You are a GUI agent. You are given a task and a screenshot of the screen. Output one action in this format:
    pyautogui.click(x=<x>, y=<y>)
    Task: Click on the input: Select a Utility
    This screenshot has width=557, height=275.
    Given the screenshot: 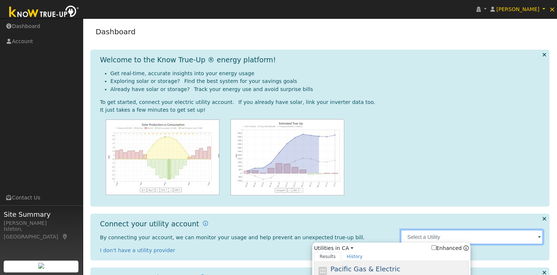 What is the action you would take?
    pyautogui.click(x=472, y=237)
    